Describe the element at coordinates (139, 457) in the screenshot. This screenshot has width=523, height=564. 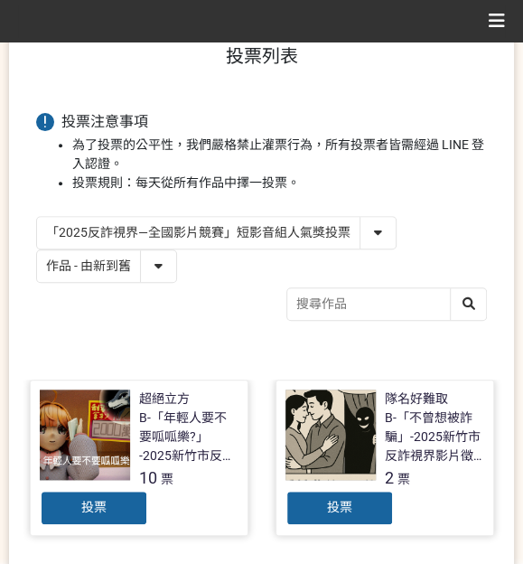
I see `a: 超絕立方B-「年輕人要不要呱呱樂?」 -2025新竹市反詐視界影片徵件10票投票` at that location.